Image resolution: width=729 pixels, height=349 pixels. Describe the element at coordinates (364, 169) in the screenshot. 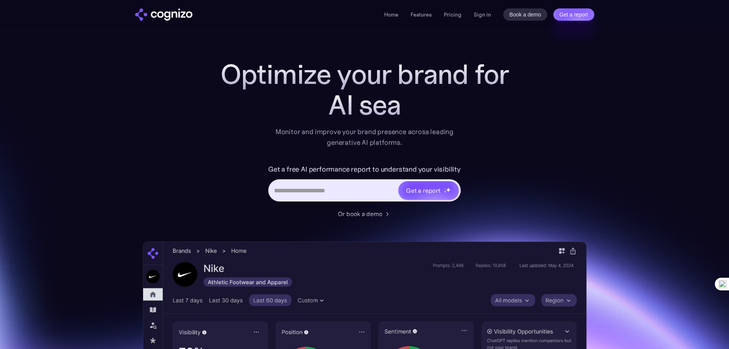

I see `label: Get a free AI performance report to understand your visibility` at that location.